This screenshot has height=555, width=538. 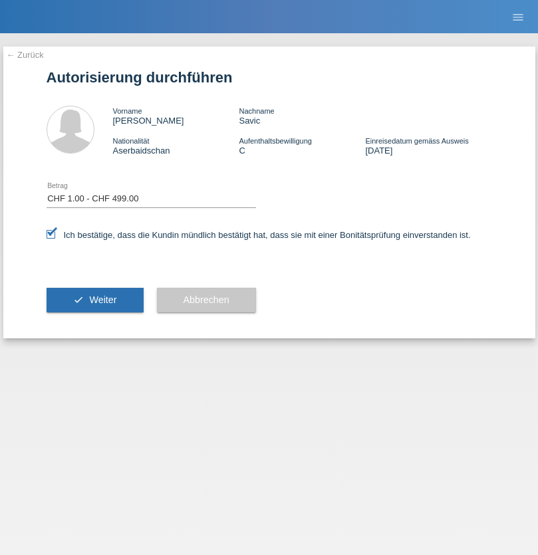 I want to click on span: Nachname, so click(x=256, y=111).